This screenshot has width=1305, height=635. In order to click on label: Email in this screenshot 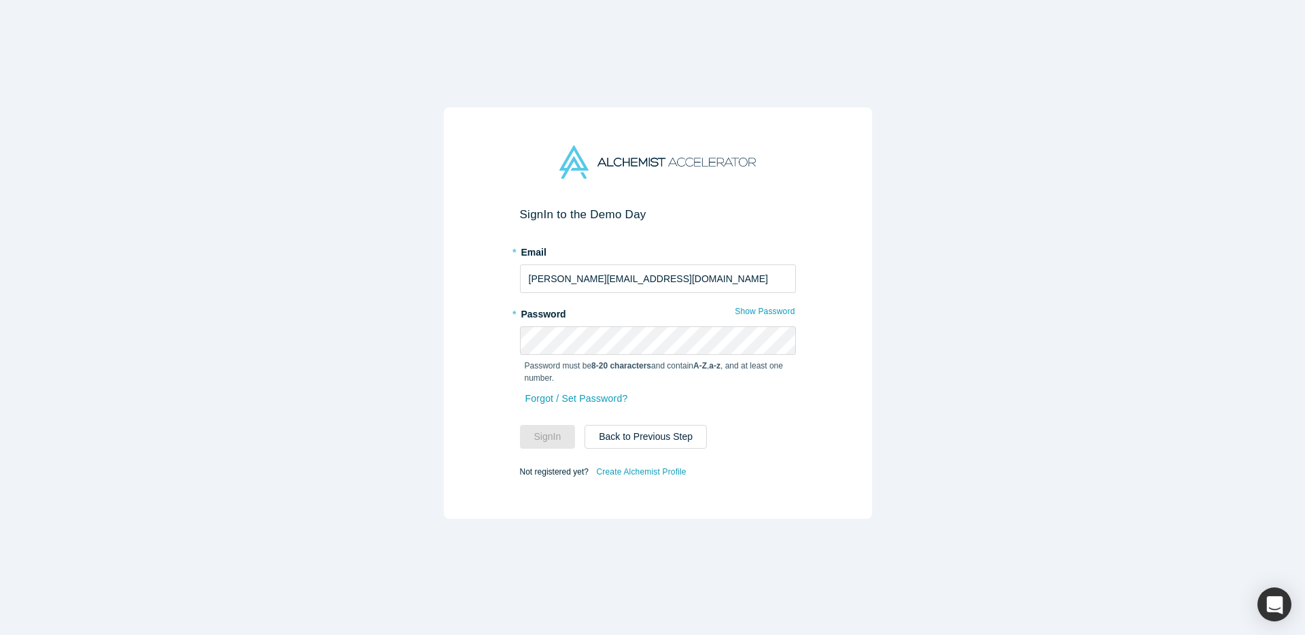, I will do `click(658, 250)`.